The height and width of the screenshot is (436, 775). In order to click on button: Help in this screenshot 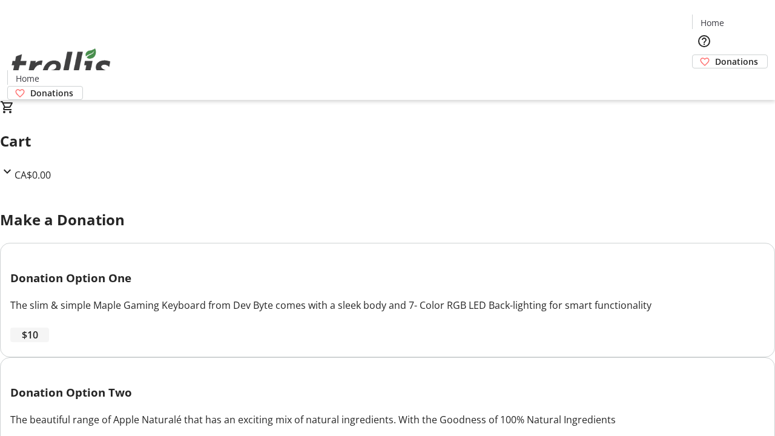, I will do `click(704, 41)`.